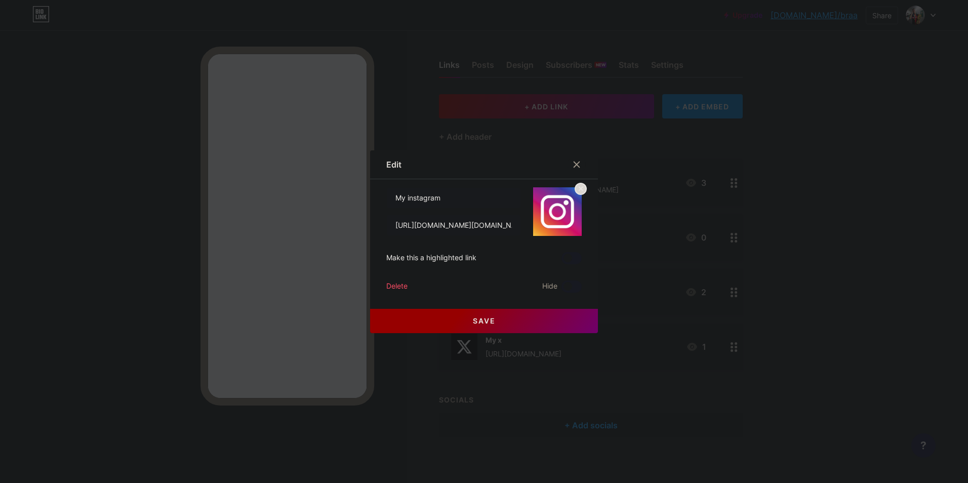 The height and width of the screenshot is (483, 968). Describe the element at coordinates (397, 287) in the screenshot. I see `div: Delete` at that location.